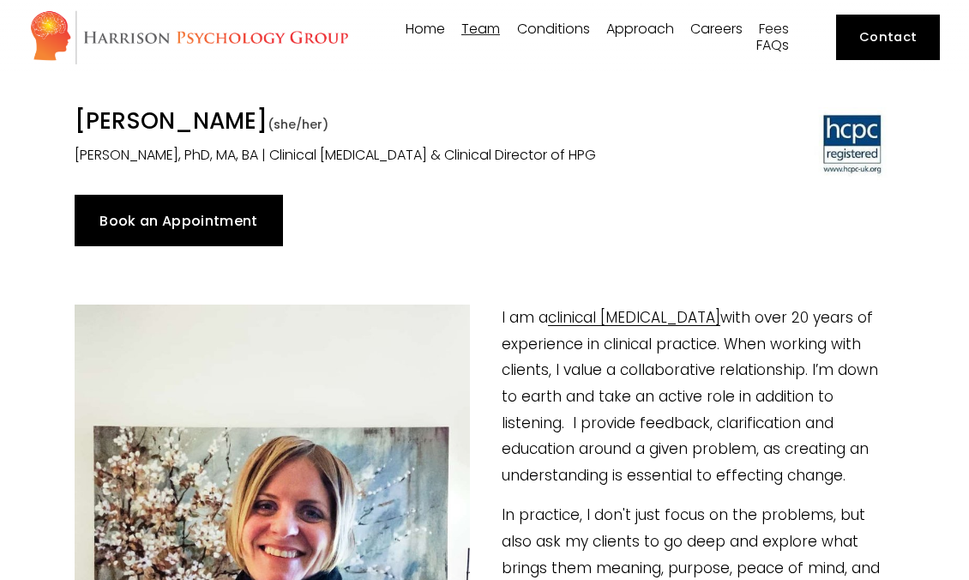 The width and height of the screenshot is (969, 580). What do you see at coordinates (774, 29) in the screenshot?
I see `a: Fees` at bounding box center [774, 29].